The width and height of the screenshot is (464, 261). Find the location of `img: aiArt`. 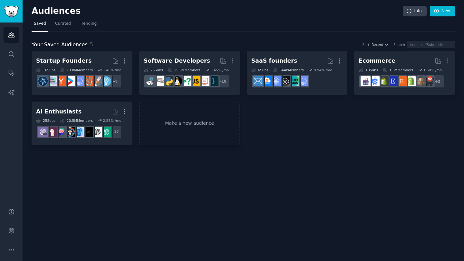

img: aiArt is located at coordinates (70, 132).